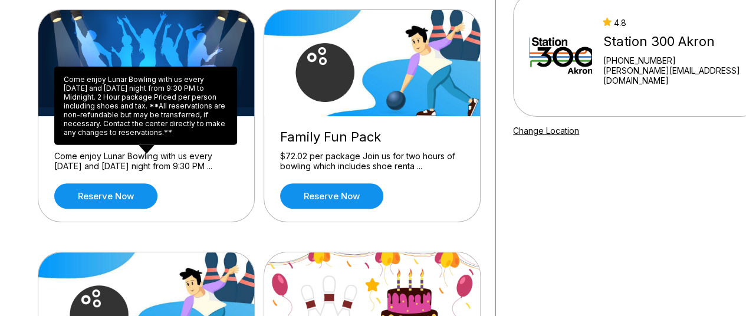 This screenshot has width=746, height=316. Describe the element at coordinates (373, 63) in the screenshot. I see `img: Family Fun Pack` at that location.